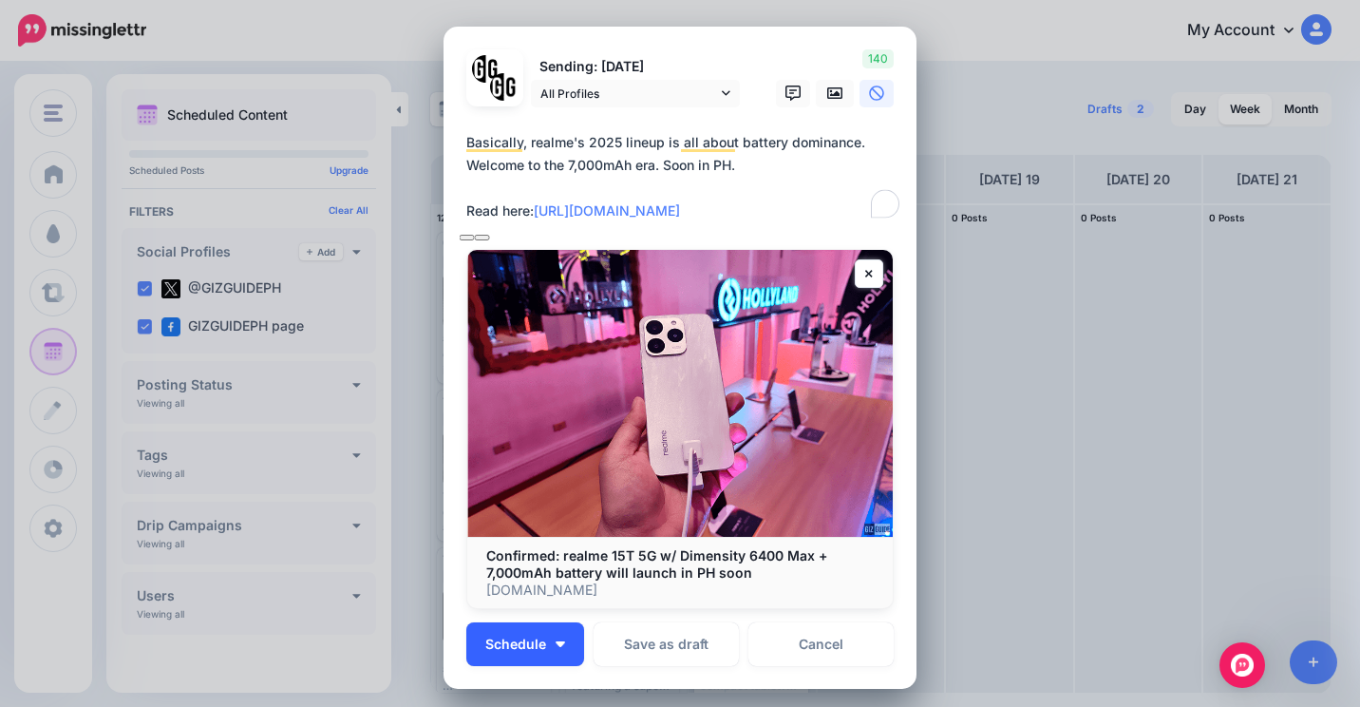  Describe the element at coordinates (1243, 665) in the screenshot. I see `div: Open Intercom Messenger` at that location.